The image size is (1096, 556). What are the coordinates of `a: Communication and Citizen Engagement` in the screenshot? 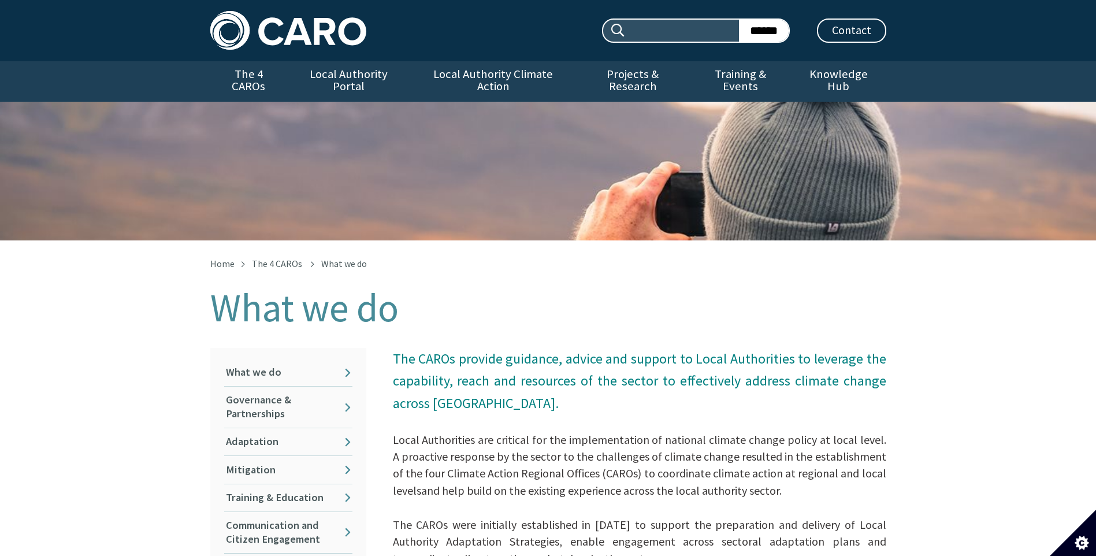 It's located at (288, 532).